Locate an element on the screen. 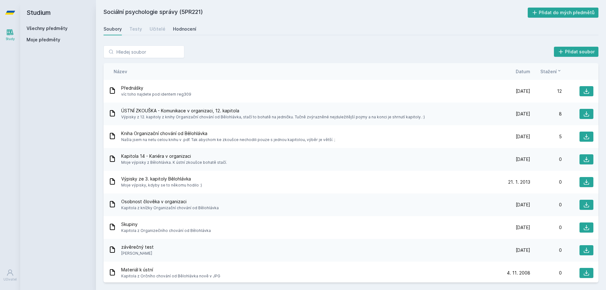 Image resolution: width=606 pixels, height=290 pixels. button: Název is located at coordinates (120, 71).